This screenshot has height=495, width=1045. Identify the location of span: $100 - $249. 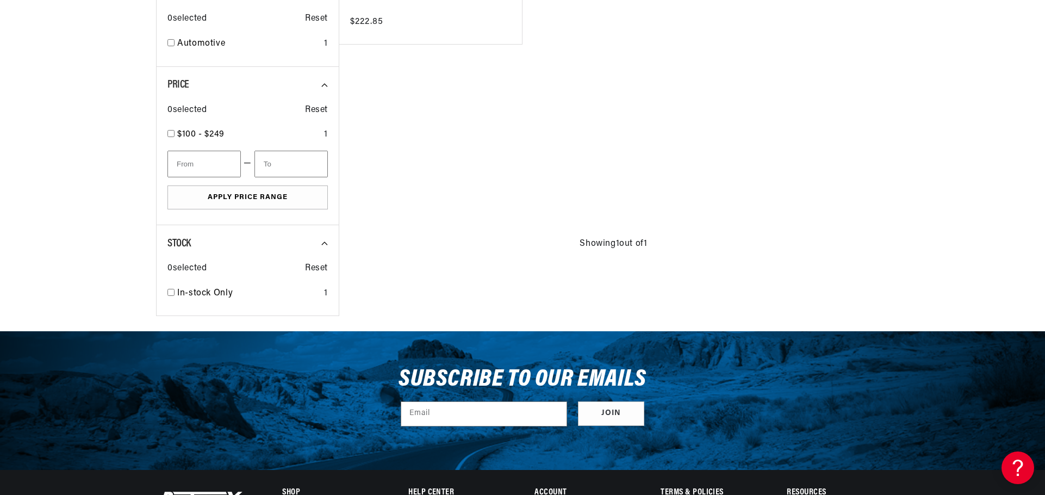
(201, 134).